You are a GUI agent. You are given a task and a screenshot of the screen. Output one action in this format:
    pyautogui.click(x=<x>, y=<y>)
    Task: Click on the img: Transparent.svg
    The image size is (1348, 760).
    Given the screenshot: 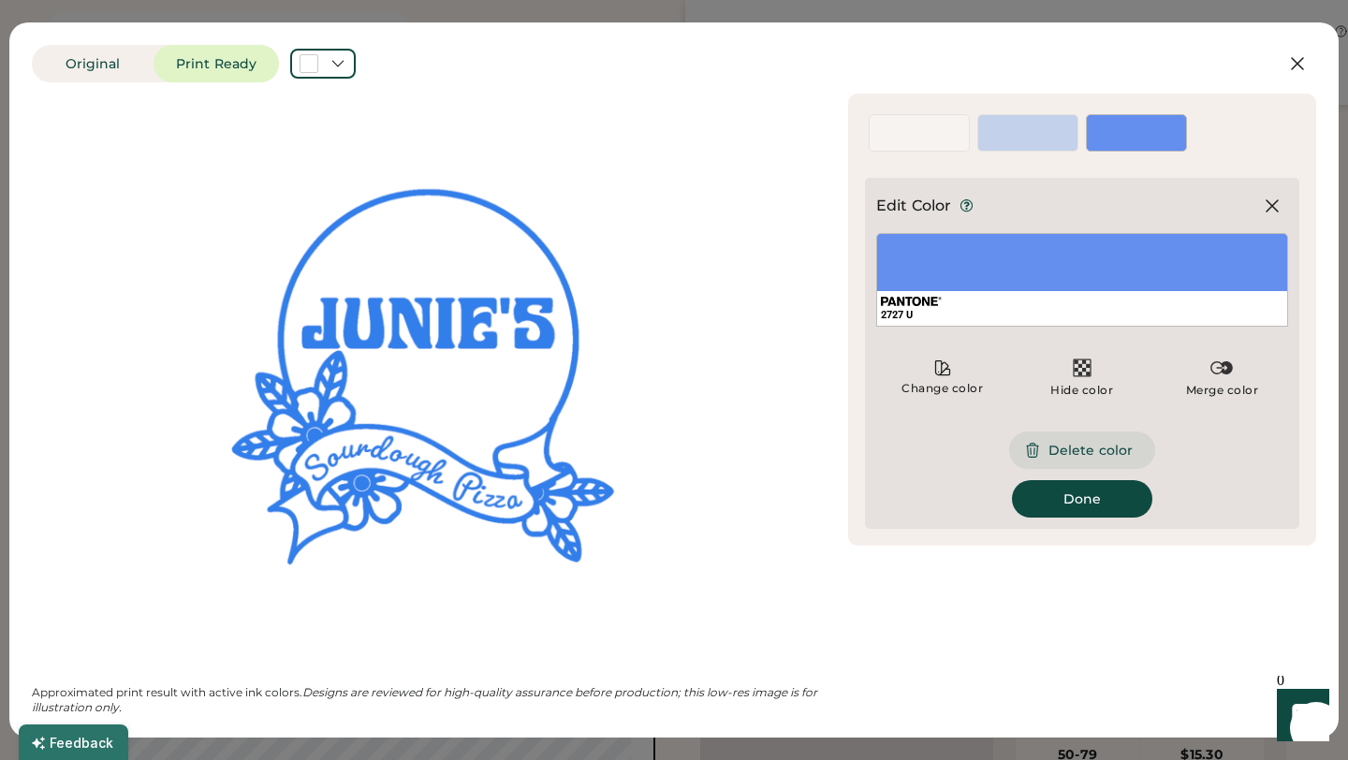 What is the action you would take?
    pyautogui.click(x=1082, y=368)
    